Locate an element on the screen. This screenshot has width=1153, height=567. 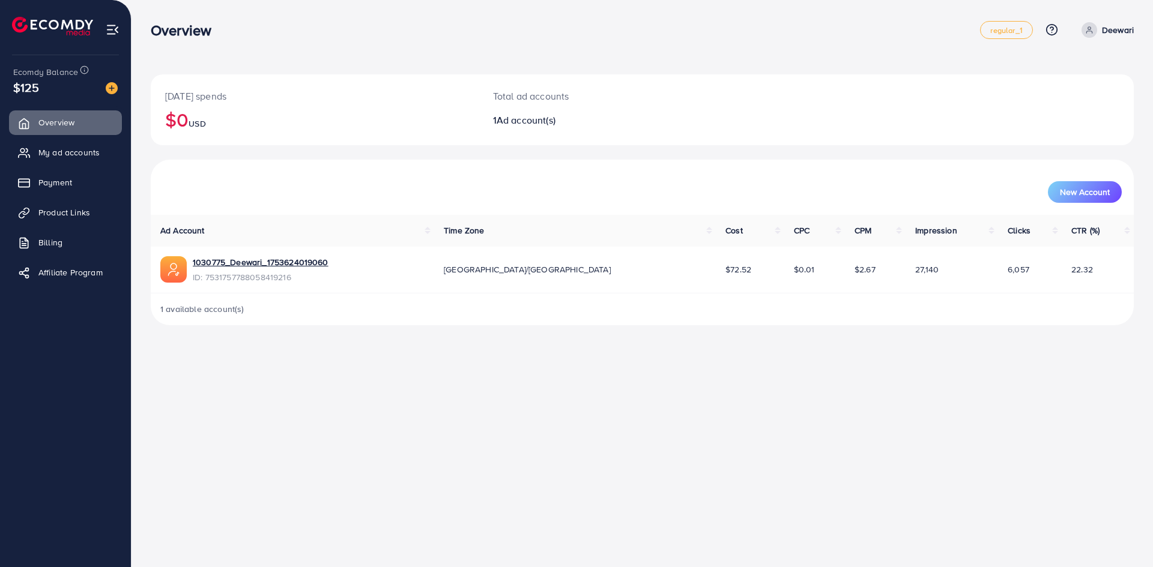
p: Deewari is located at coordinates (1117, 30).